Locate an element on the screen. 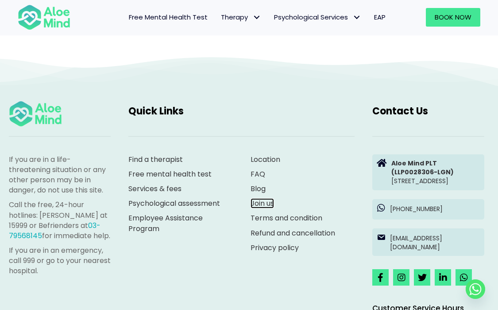  a: Employee Assistance Program is located at coordinates (166, 223).